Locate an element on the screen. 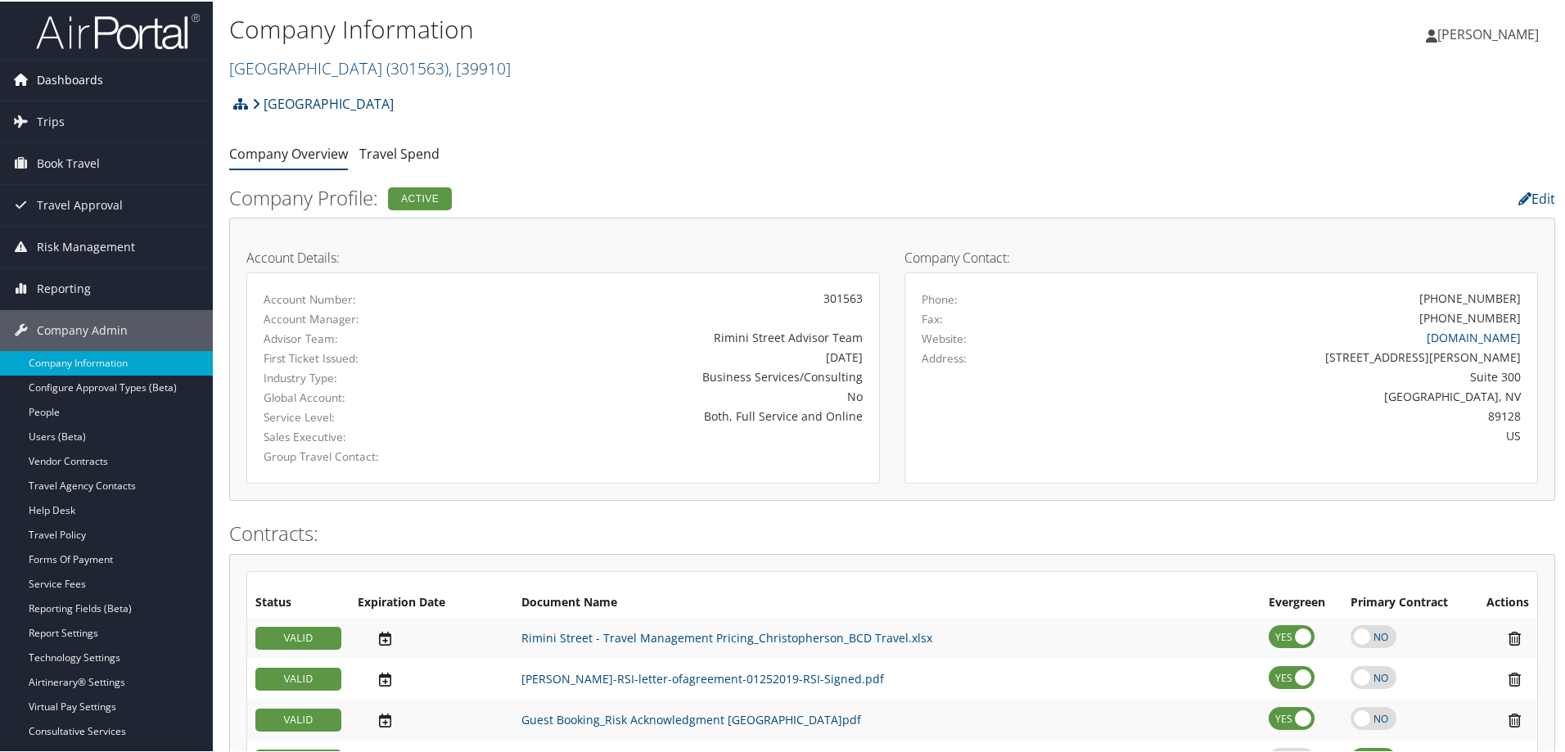  label: Industry Type: is located at coordinates (355, 377).